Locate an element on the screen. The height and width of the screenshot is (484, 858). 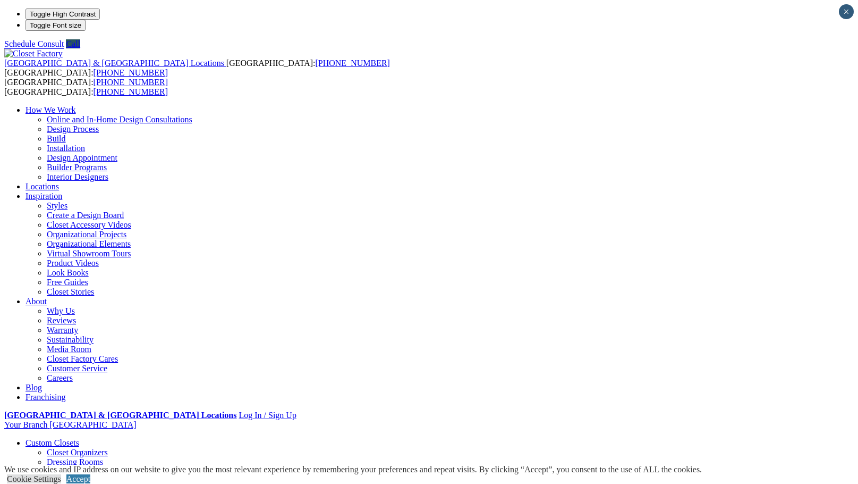
a: Custom Closets is located at coordinates (52, 442).